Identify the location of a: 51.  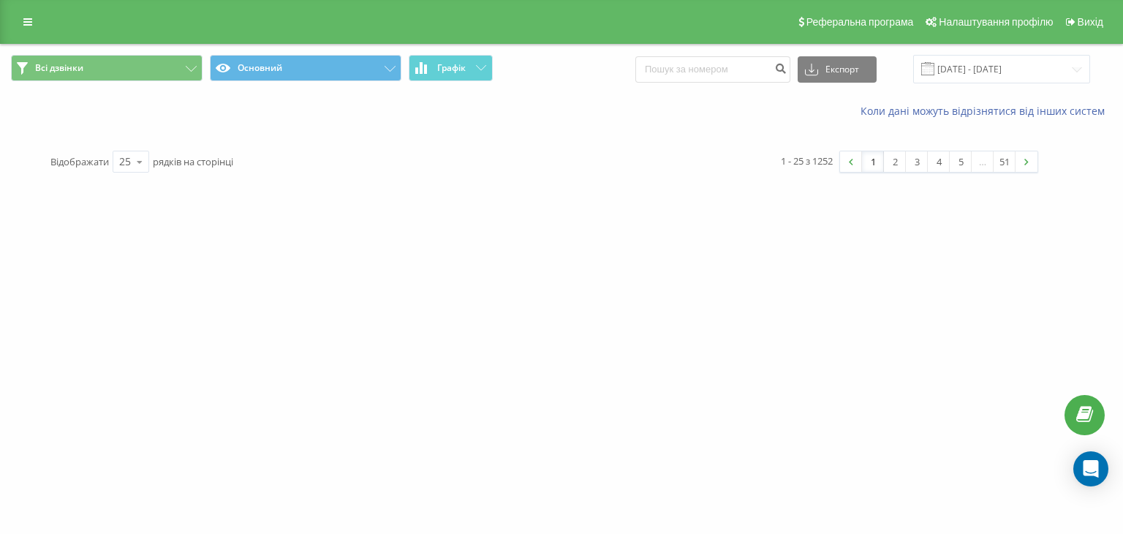
(1005, 162).